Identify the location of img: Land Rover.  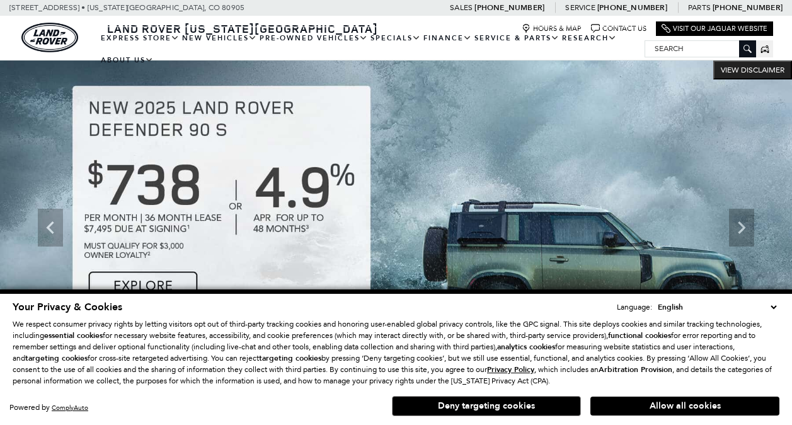
(50, 37).